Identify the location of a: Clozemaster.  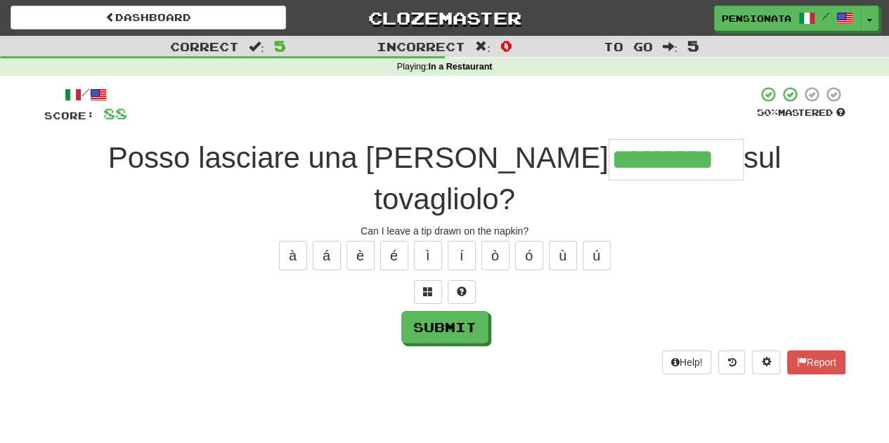
(445, 18).